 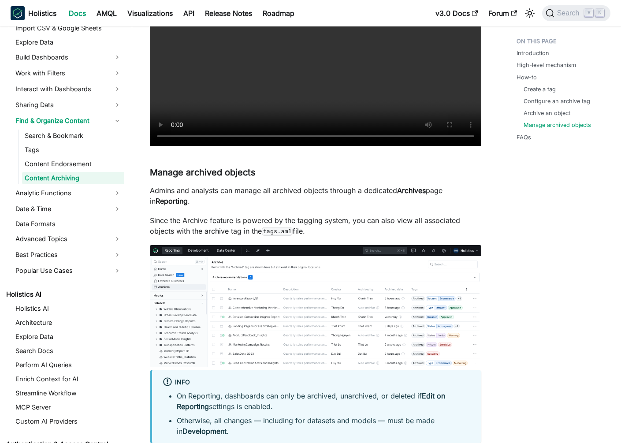 I want to click on img: Managing archived objects, so click(x=316, y=306).